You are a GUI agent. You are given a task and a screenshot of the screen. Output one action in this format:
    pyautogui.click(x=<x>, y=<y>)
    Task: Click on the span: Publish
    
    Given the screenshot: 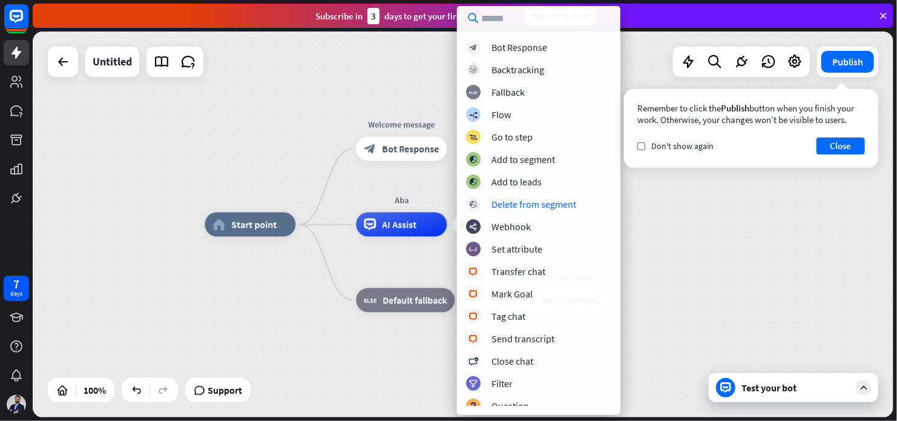 What is the action you would take?
    pyautogui.click(x=735, y=108)
    